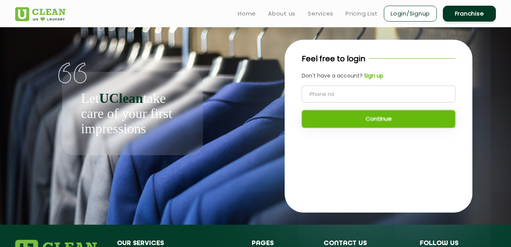  What do you see at coordinates (411, 14) in the screenshot?
I see `a: Login/Signup` at bounding box center [411, 14].